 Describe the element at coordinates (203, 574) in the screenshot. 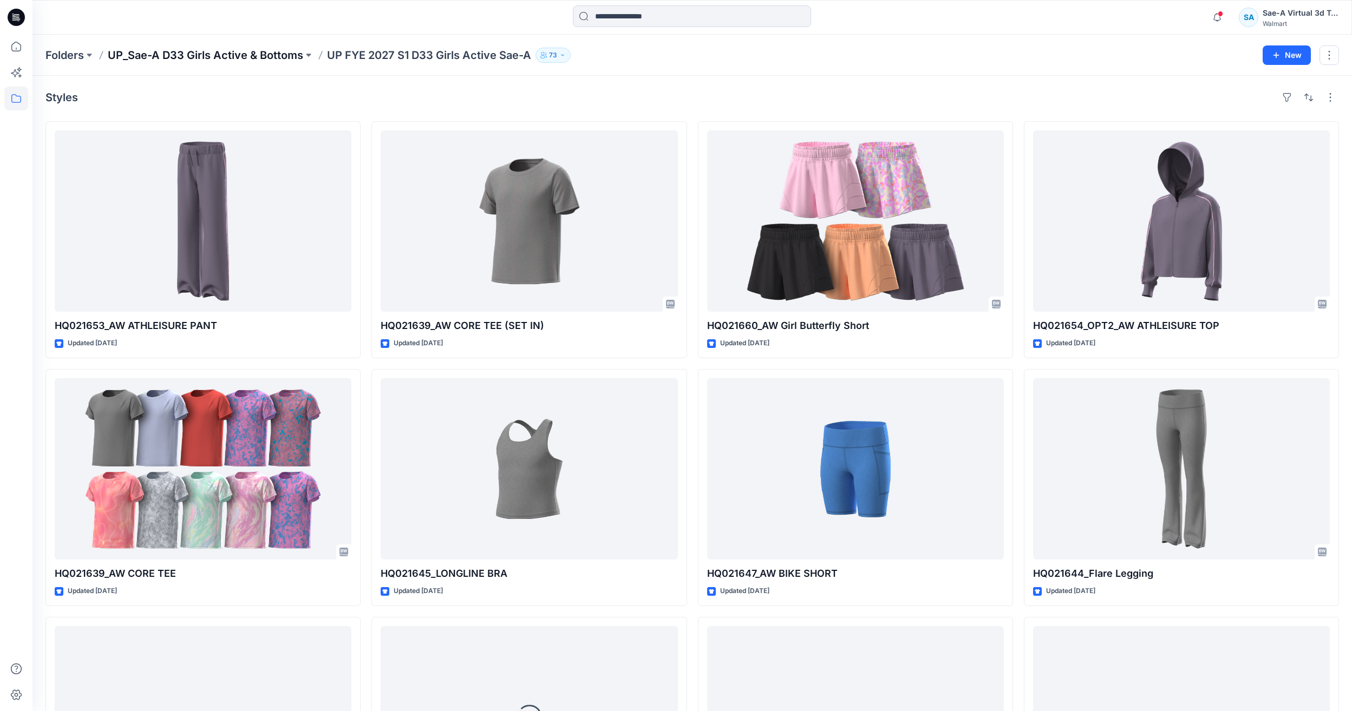

I see `p: HQ021639_AW CORE TEE` at that location.